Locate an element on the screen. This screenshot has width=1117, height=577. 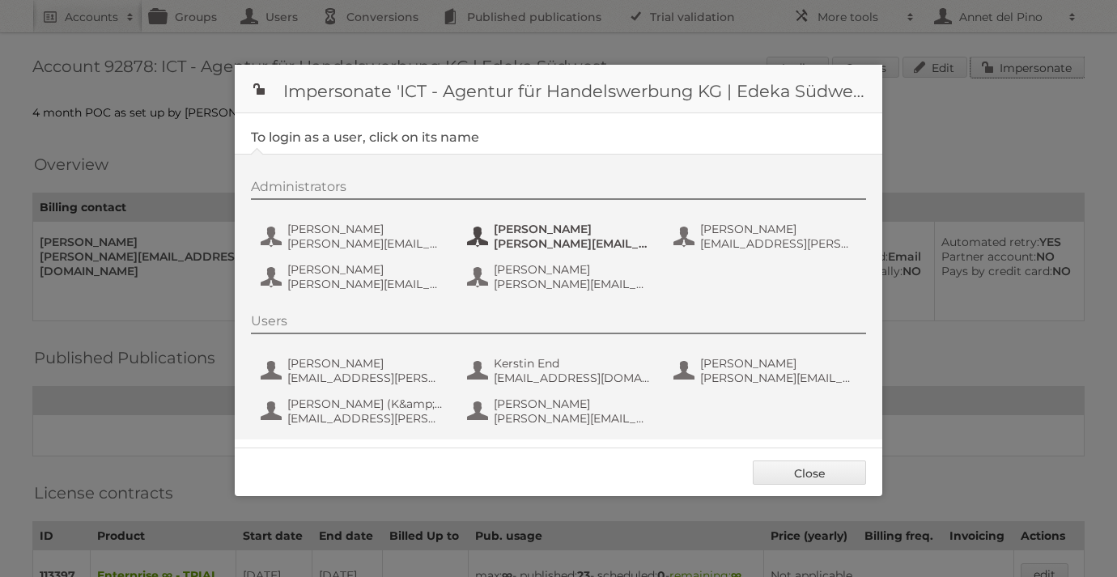
a: Close is located at coordinates (809, 473).